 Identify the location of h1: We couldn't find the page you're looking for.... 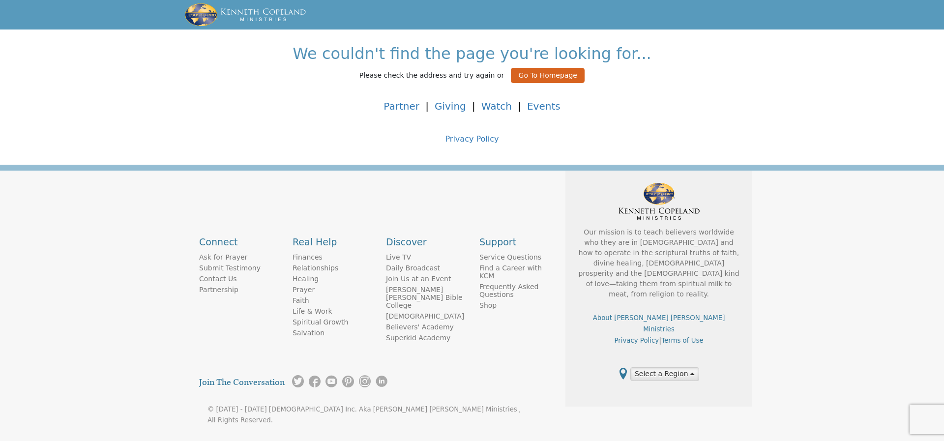
(472, 54).